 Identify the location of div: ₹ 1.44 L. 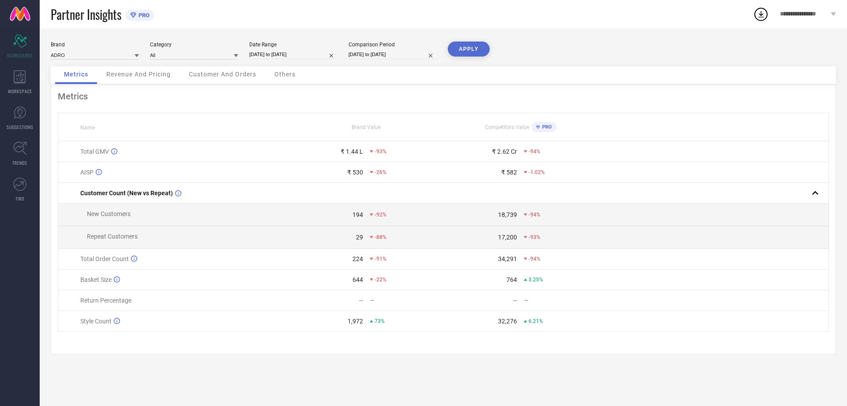
(352, 151).